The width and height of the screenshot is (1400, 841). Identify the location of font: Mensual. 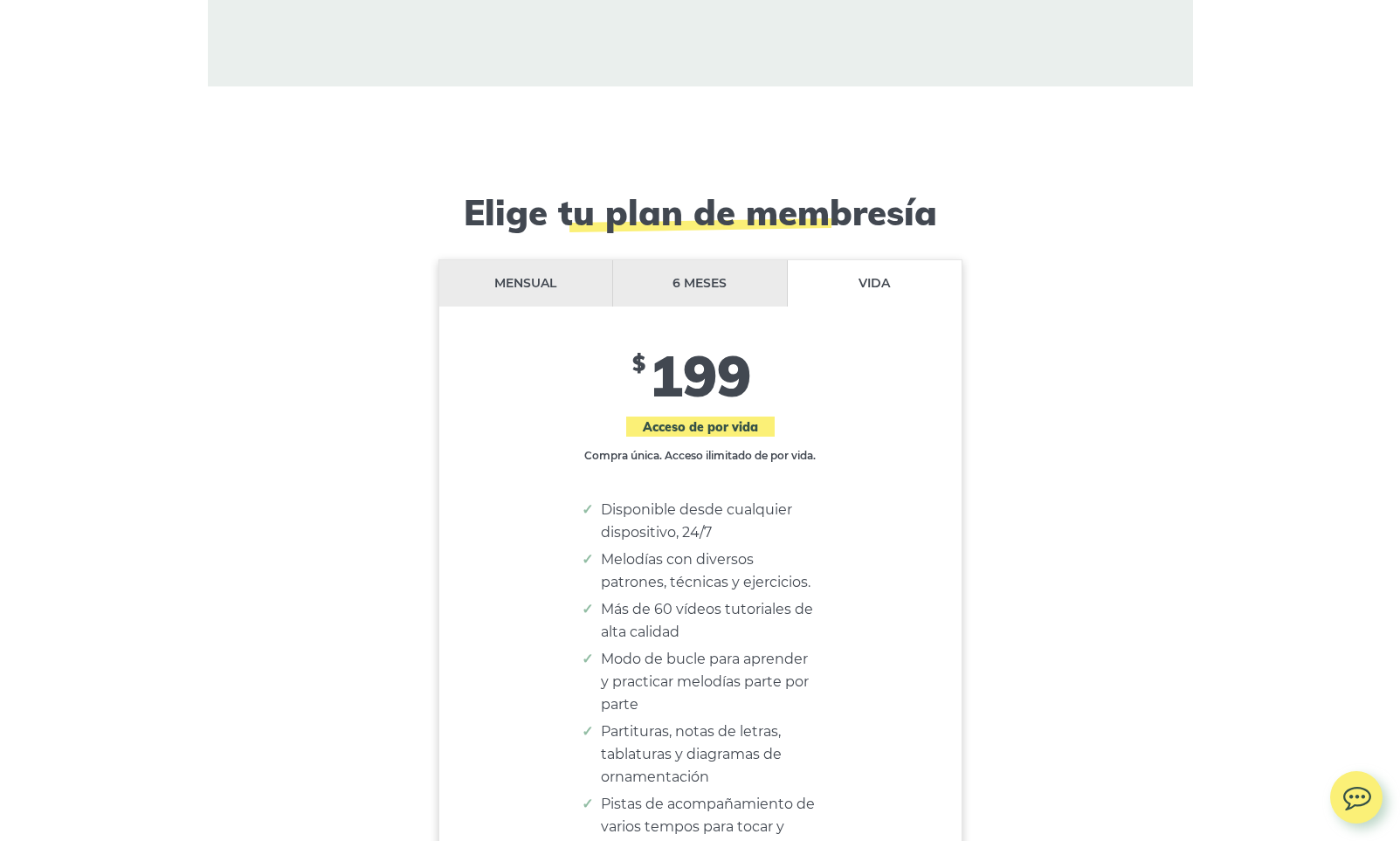
(525, 283).